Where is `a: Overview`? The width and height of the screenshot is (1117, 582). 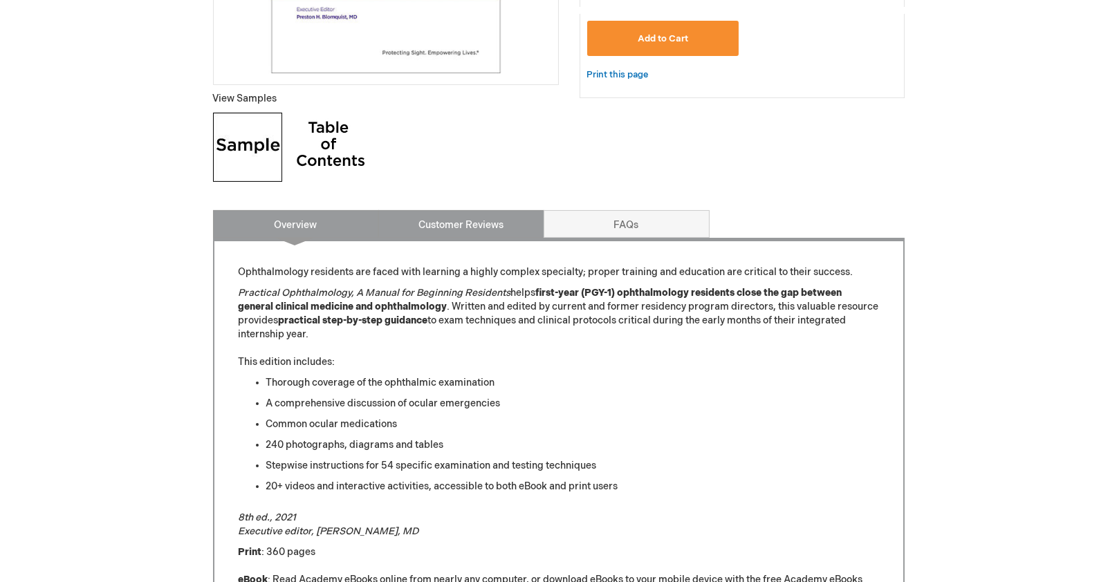
a: Overview is located at coordinates (296, 224).